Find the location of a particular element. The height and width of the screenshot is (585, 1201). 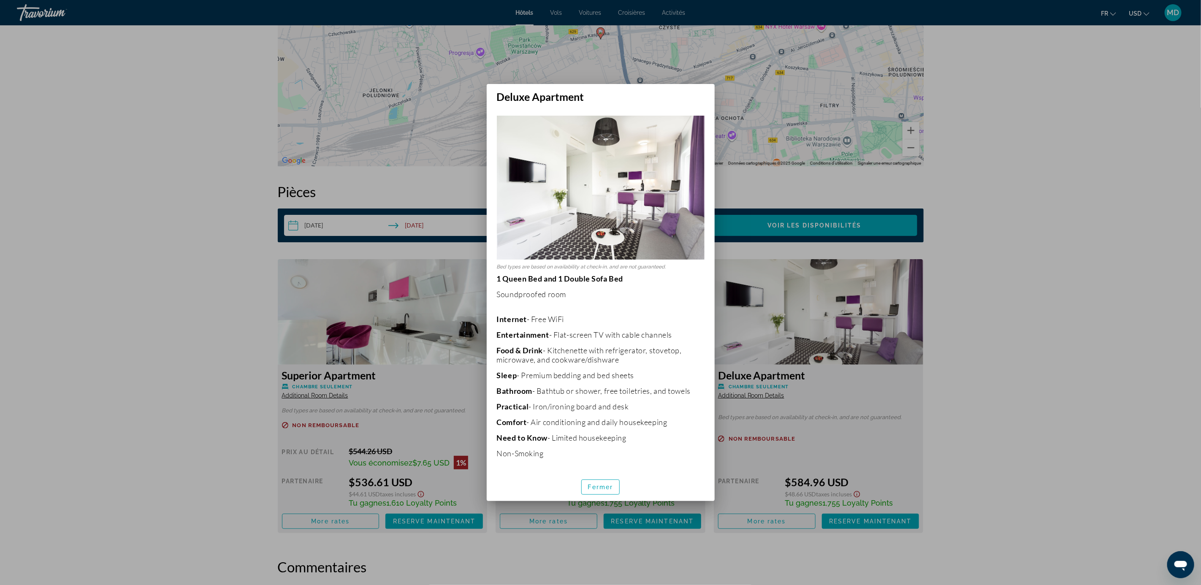

b: Internet is located at coordinates (512, 319).